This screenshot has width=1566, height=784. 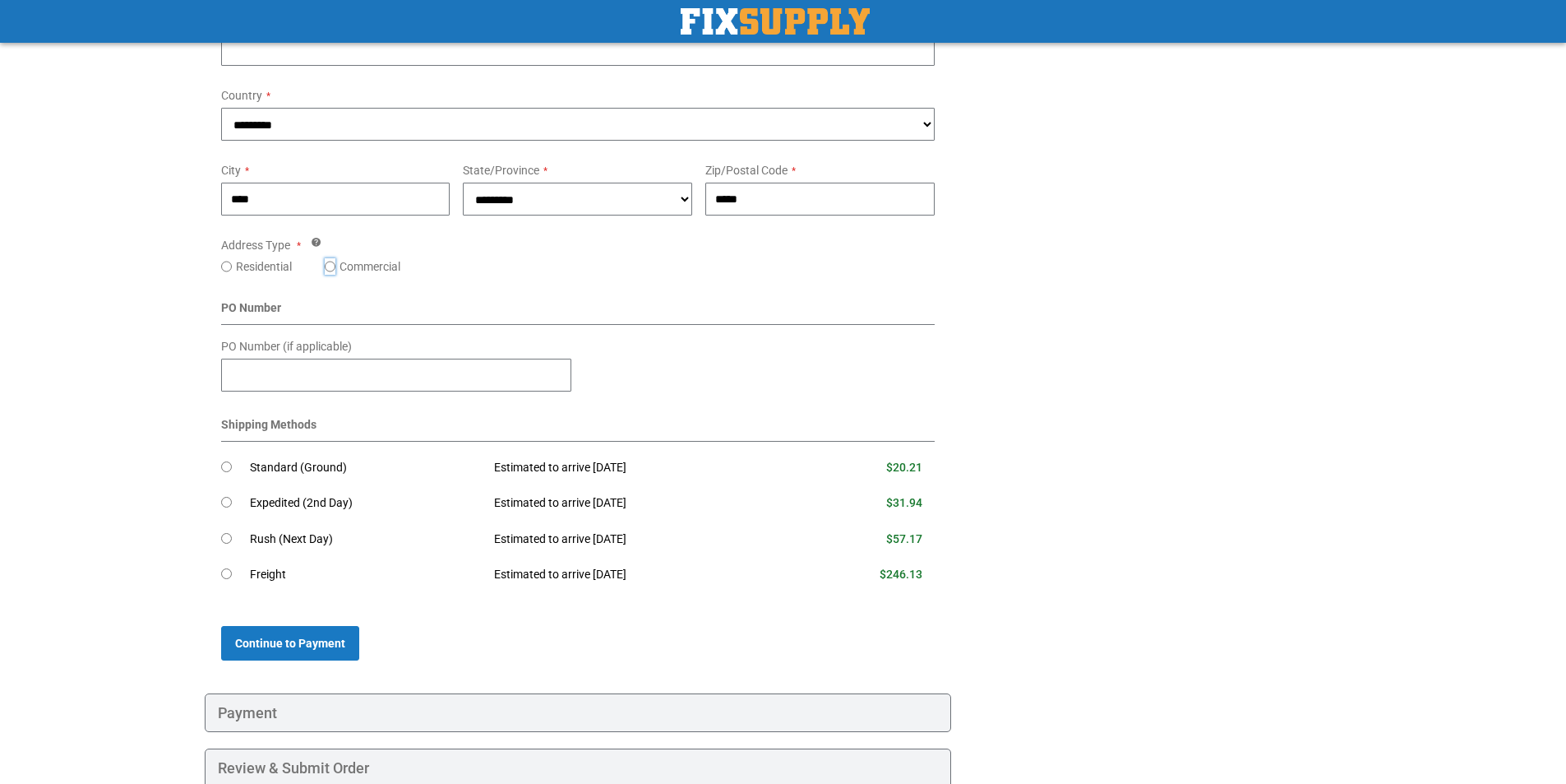 What do you see at coordinates (242, 95) in the screenshot?
I see `span: Country` at bounding box center [242, 95].